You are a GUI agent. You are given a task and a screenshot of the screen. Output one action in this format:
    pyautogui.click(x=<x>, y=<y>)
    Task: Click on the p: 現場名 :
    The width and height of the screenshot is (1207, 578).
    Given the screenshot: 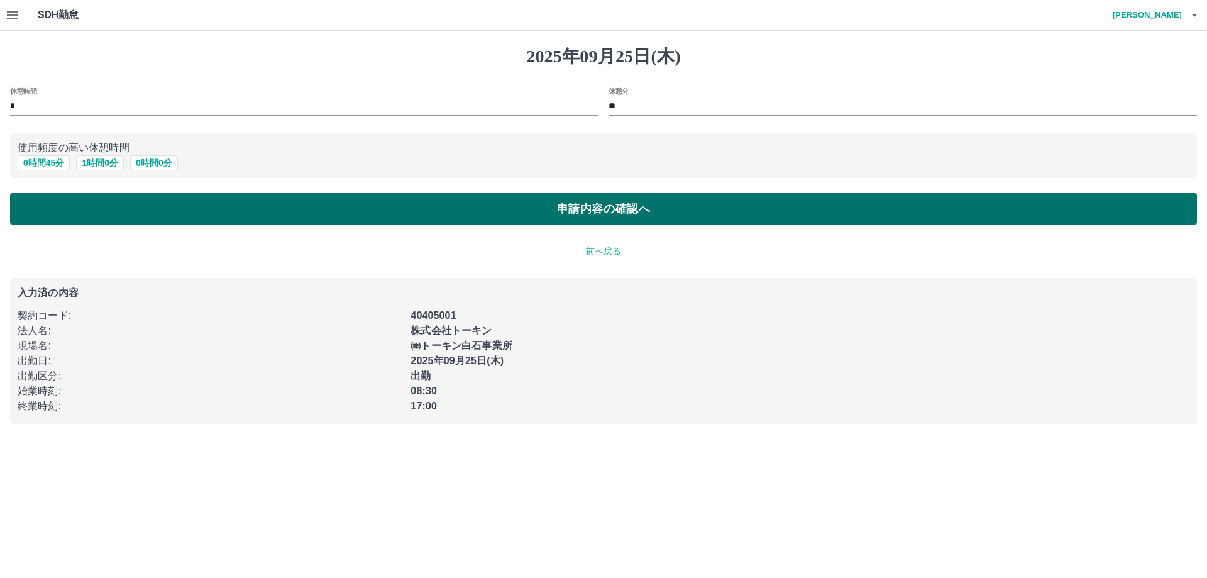 What is the action you would take?
    pyautogui.click(x=210, y=346)
    